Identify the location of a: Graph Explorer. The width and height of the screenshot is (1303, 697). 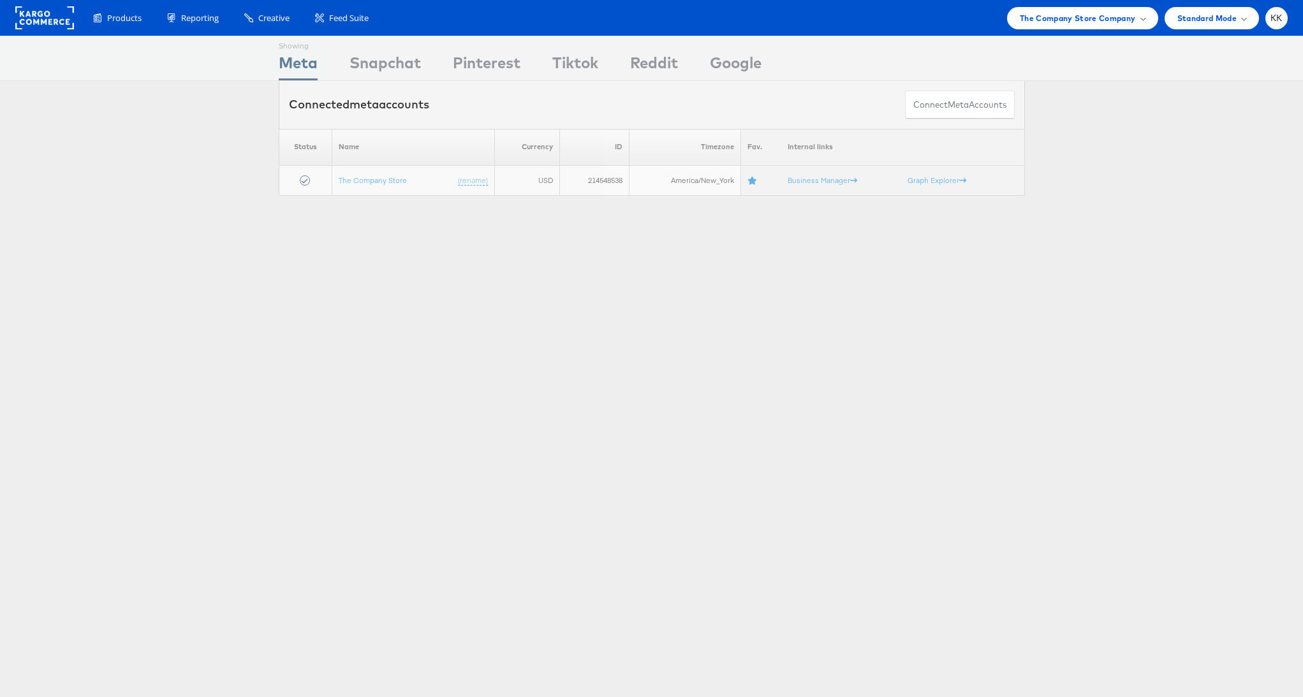
(937, 180).